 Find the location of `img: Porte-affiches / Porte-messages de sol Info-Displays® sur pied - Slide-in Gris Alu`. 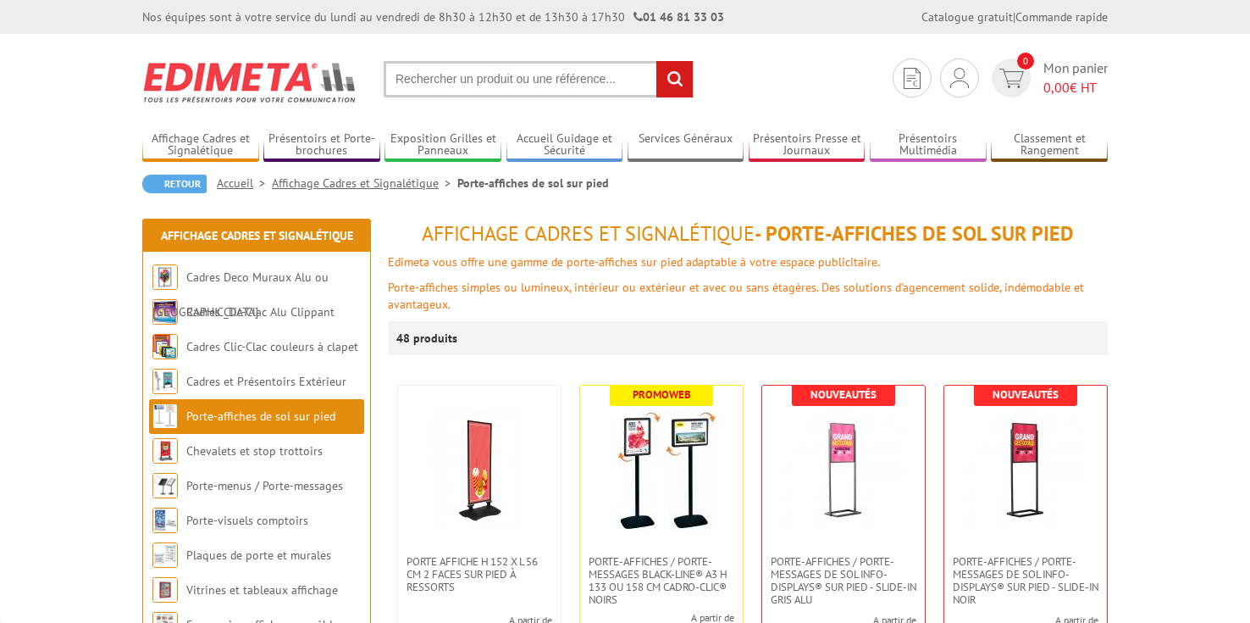

img: Porte-affiches / Porte-messages de sol Info-Displays® sur pied - Slide-in Gris Alu is located at coordinates (844, 470).